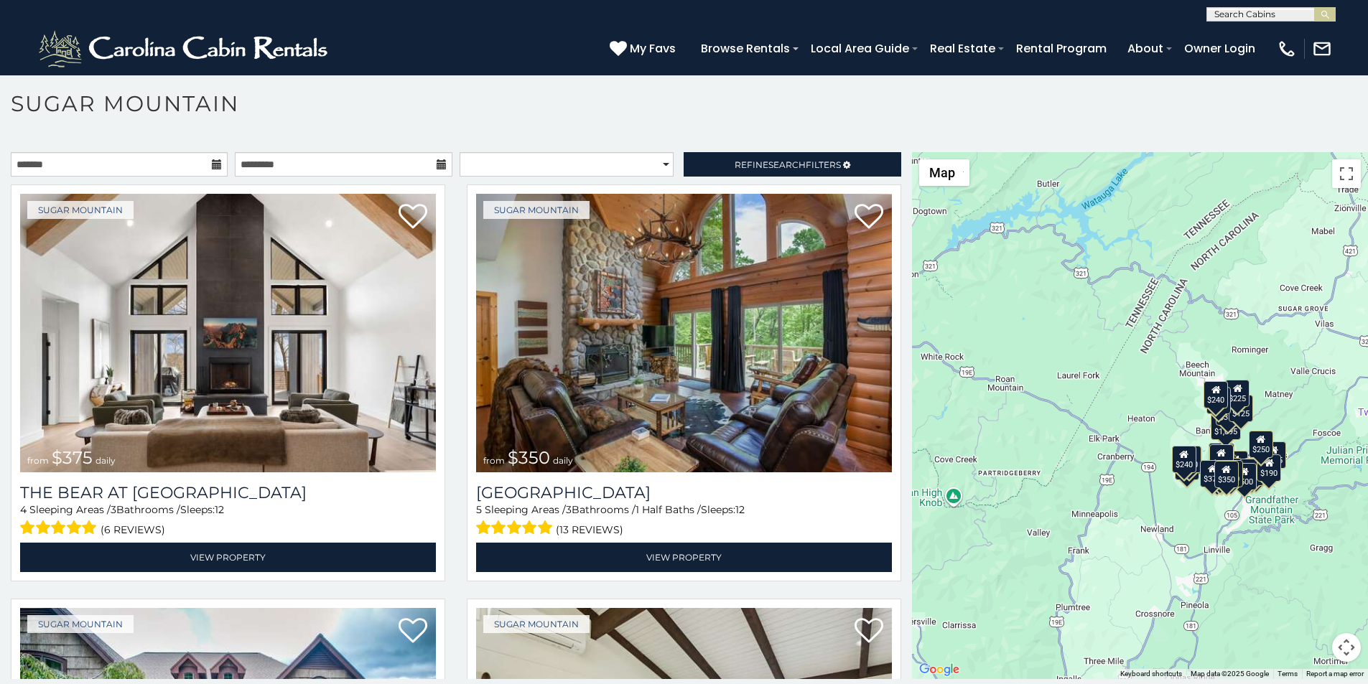 This screenshot has height=684, width=1368. What do you see at coordinates (72, 457) in the screenshot?
I see `span: $375` at bounding box center [72, 457].